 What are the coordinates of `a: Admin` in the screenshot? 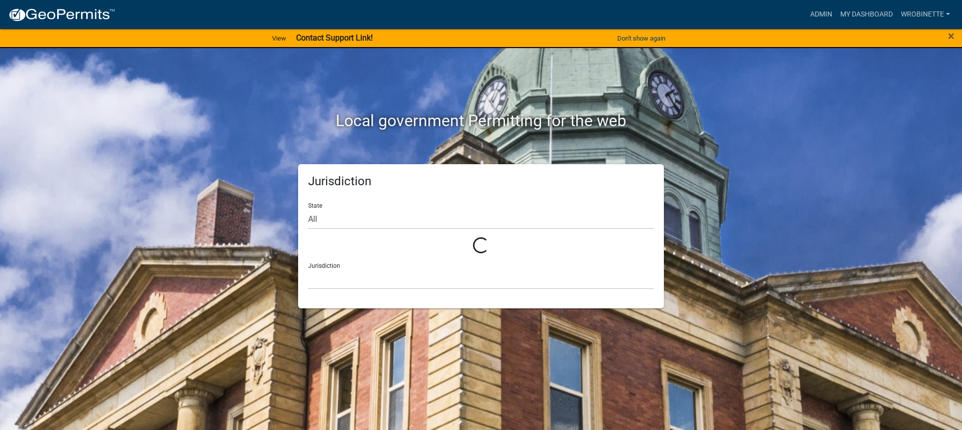 It's located at (821, 15).